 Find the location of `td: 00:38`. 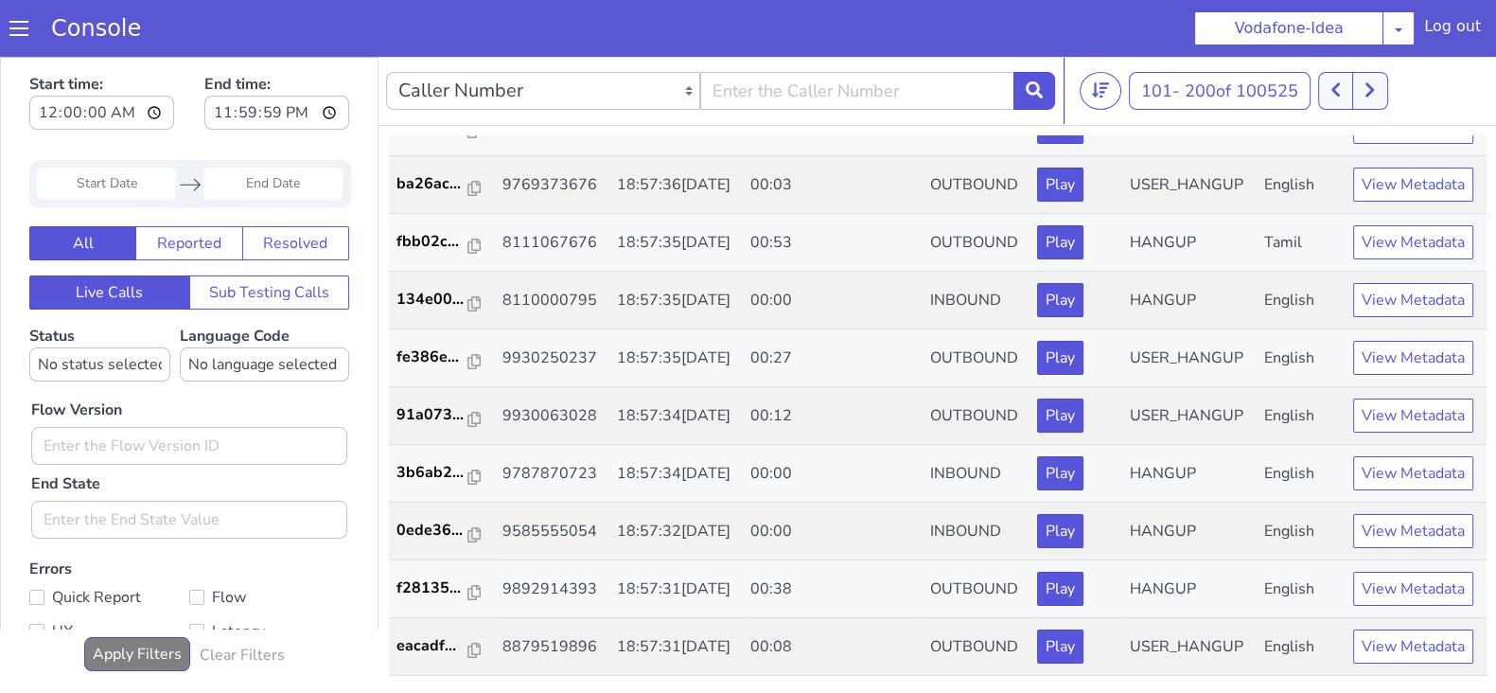

td: 00:38 is located at coordinates (833, 532).